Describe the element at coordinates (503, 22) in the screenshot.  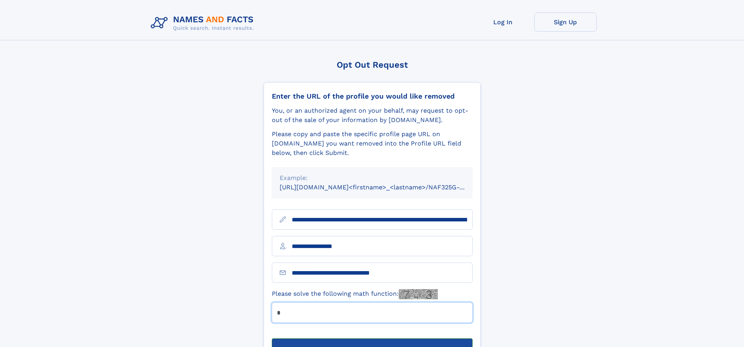
I see `a: Log In` at that location.